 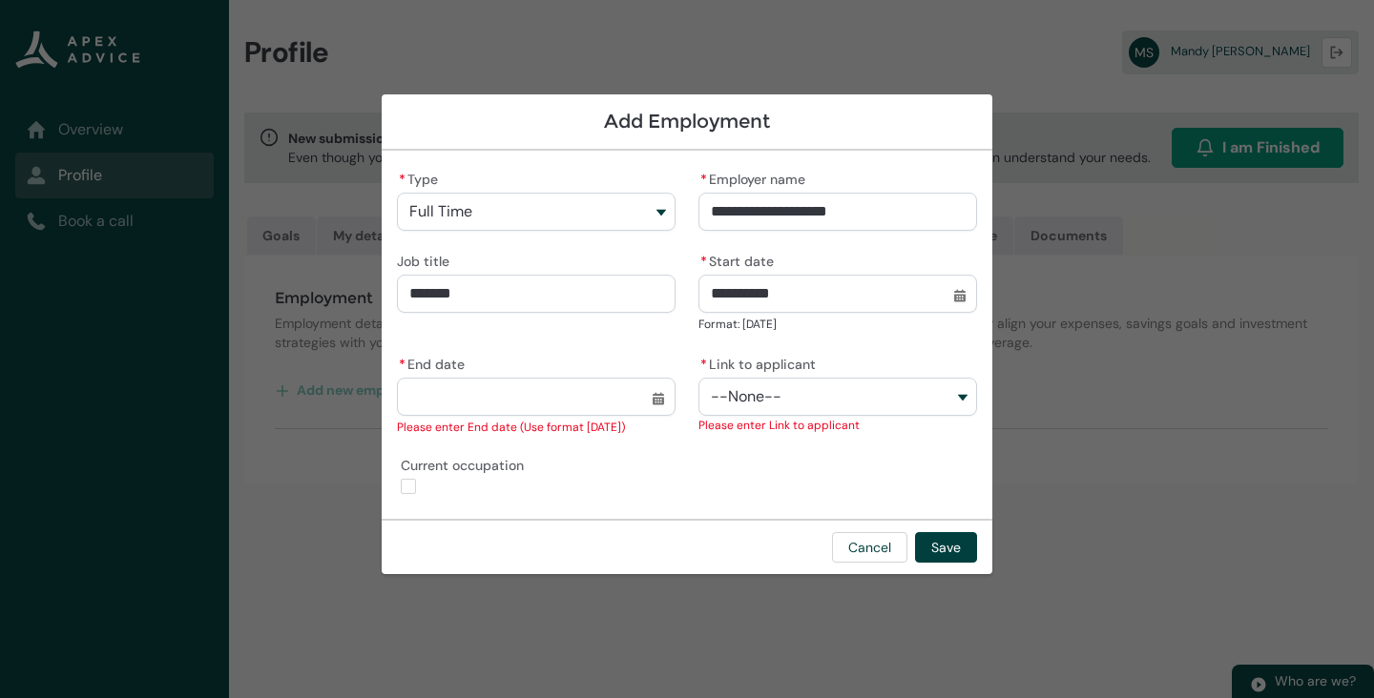 I want to click on button: Cancel, so click(x=869, y=548).